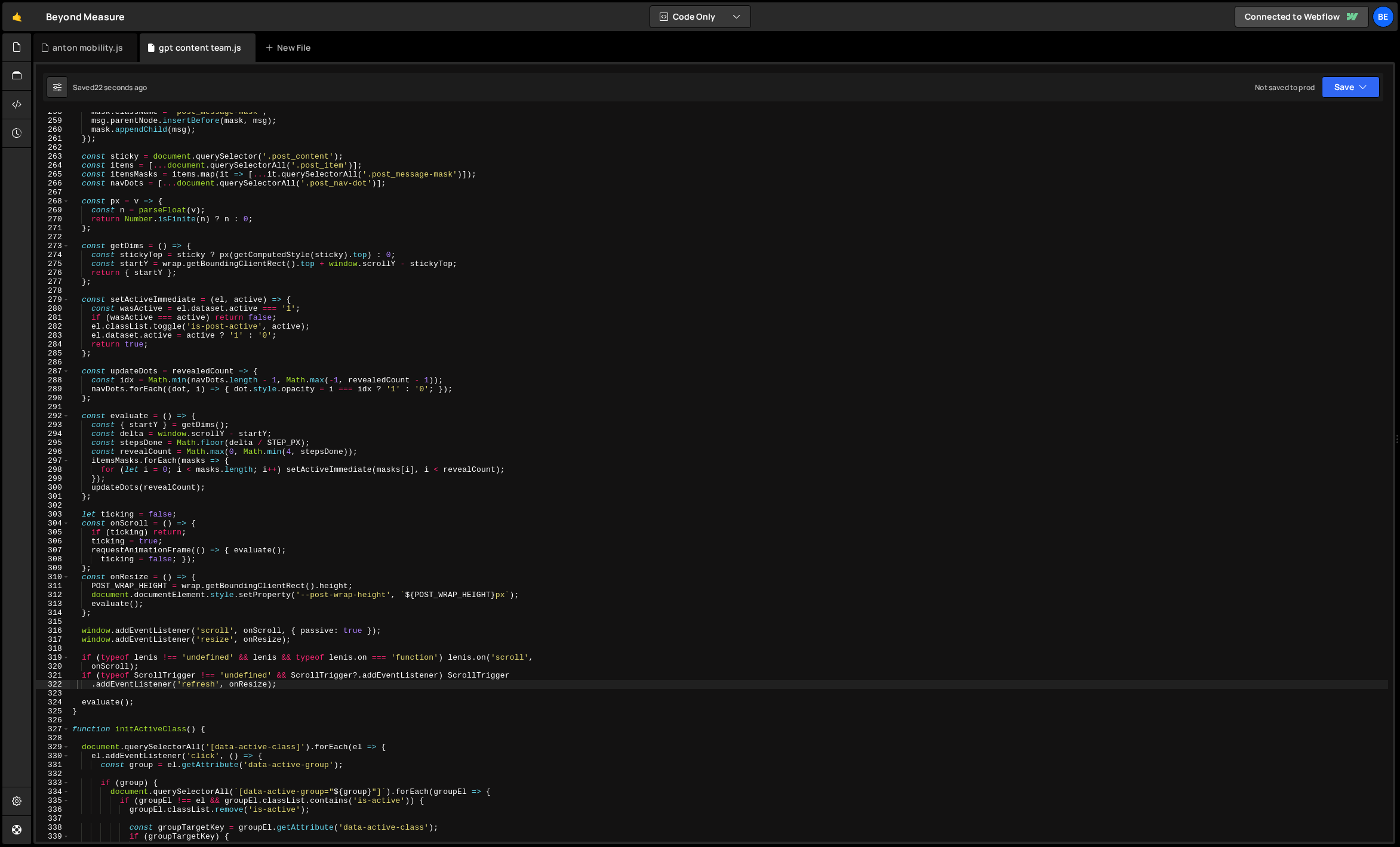  Describe the element at coordinates (52, 273) in the screenshot. I see `div: 276` at that location.